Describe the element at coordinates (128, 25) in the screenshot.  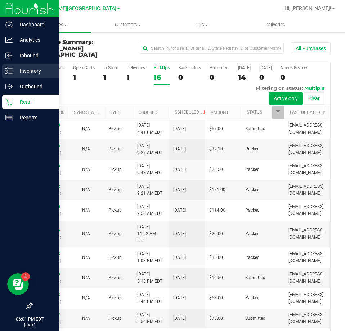
I see `a: Customers` at that location.